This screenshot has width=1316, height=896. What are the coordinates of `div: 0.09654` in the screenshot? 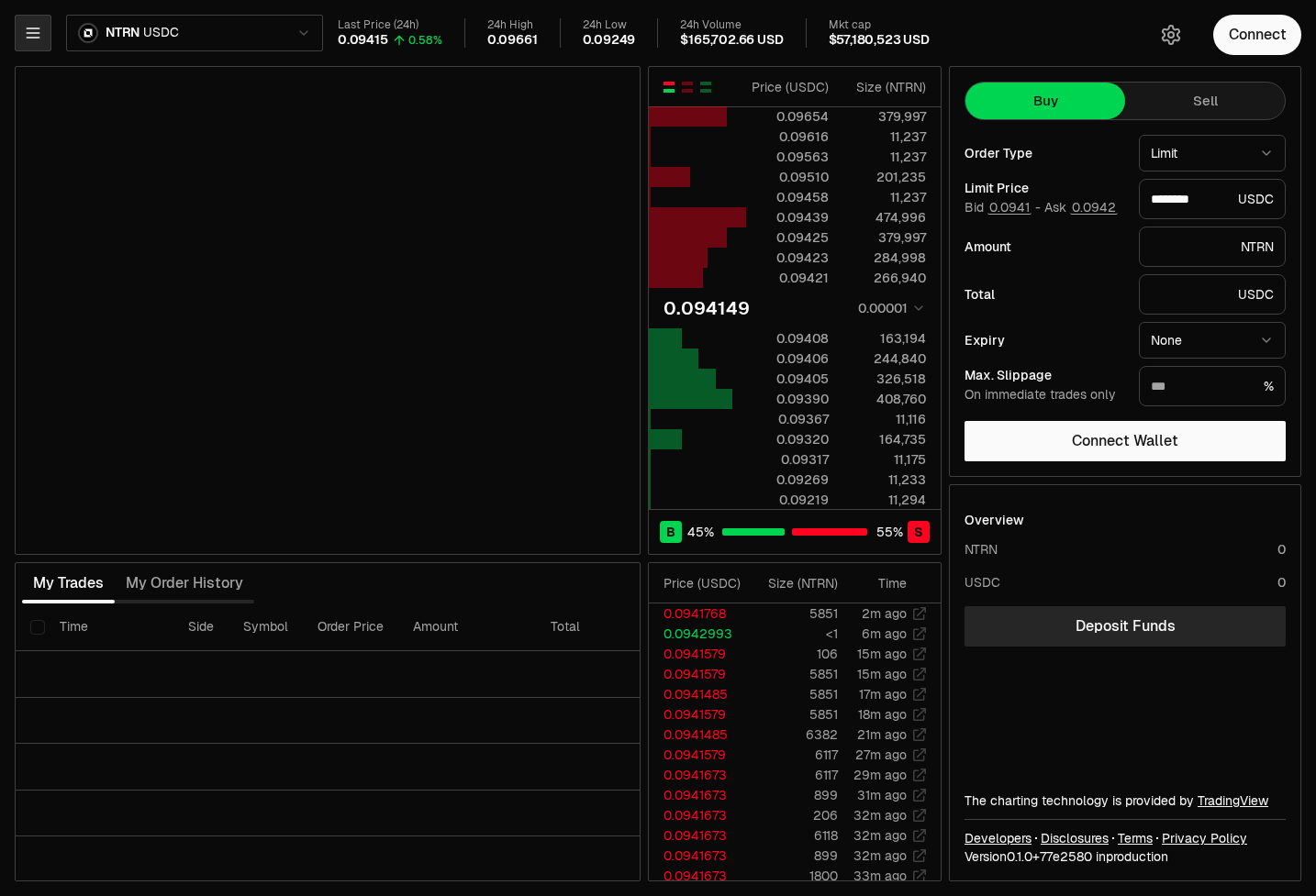 It's located at (787, 117).